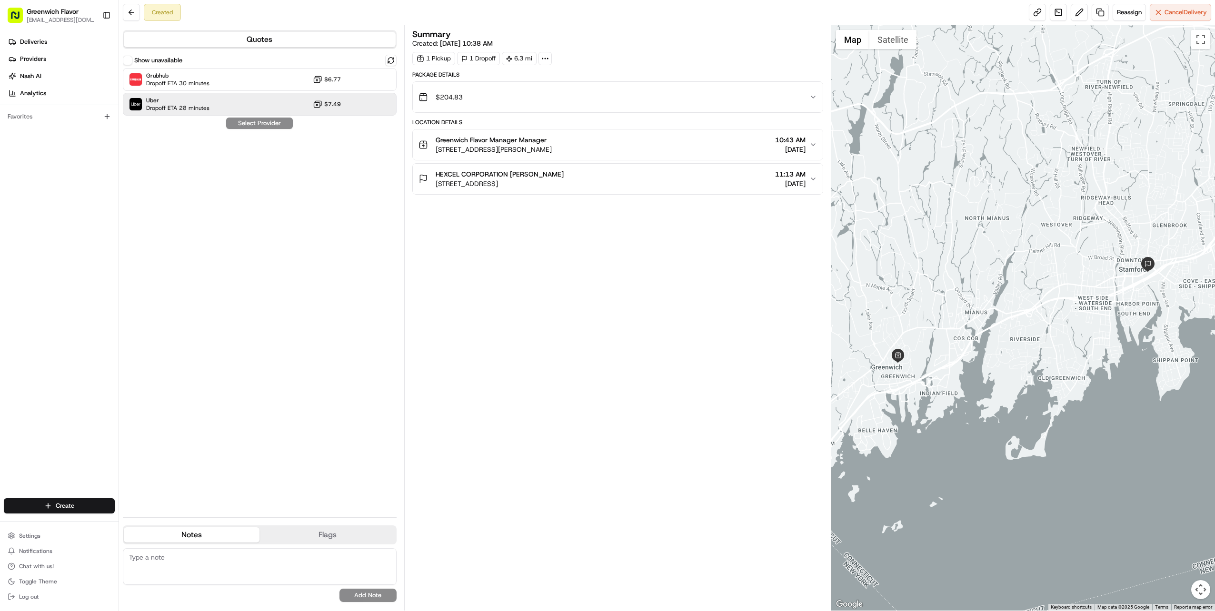  Describe the element at coordinates (326, 104) in the screenshot. I see `button: $7.49` at that location.